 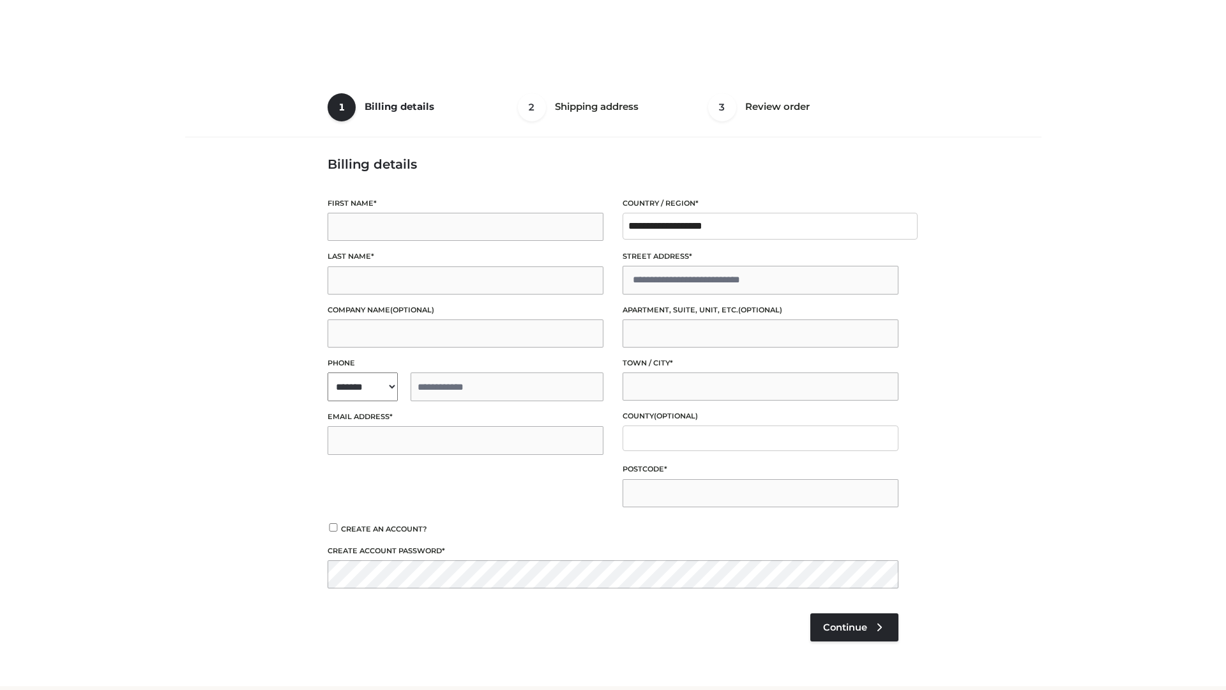 What do you see at coordinates (613, 551) in the screenshot?
I see `label: Create account password` at bounding box center [613, 551].